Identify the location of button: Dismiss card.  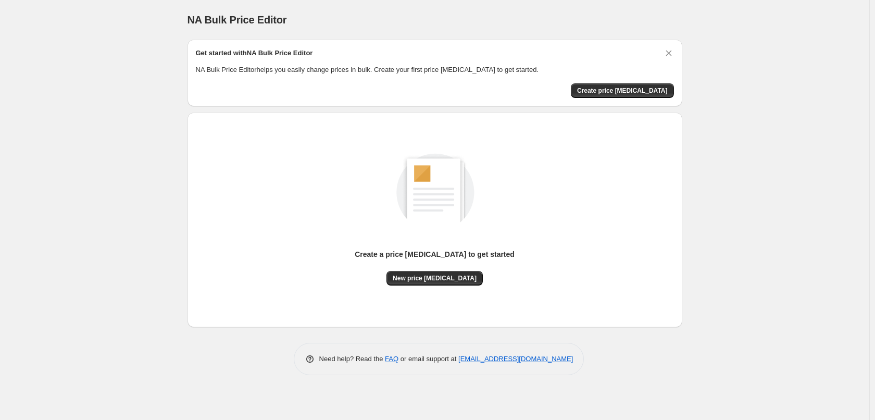
(669, 53).